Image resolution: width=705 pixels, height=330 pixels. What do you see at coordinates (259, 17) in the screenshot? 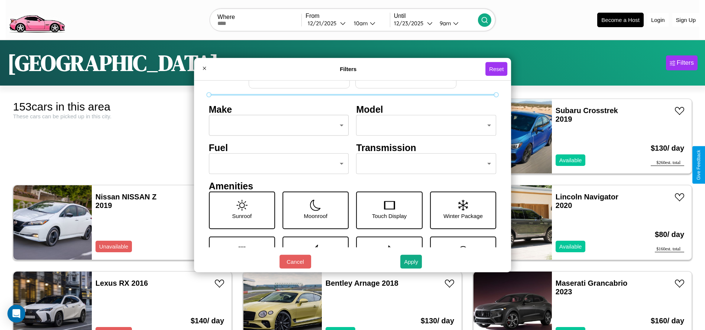
I see `label: Where` at bounding box center [259, 17].